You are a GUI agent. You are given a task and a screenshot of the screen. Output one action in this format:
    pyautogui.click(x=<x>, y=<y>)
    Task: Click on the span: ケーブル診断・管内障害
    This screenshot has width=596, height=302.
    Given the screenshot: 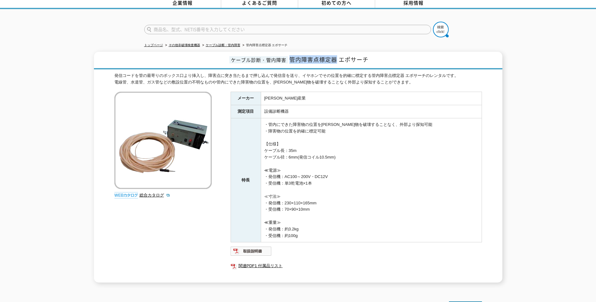 What is the action you would take?
    pyautogui.click(x=259, y=60)
    